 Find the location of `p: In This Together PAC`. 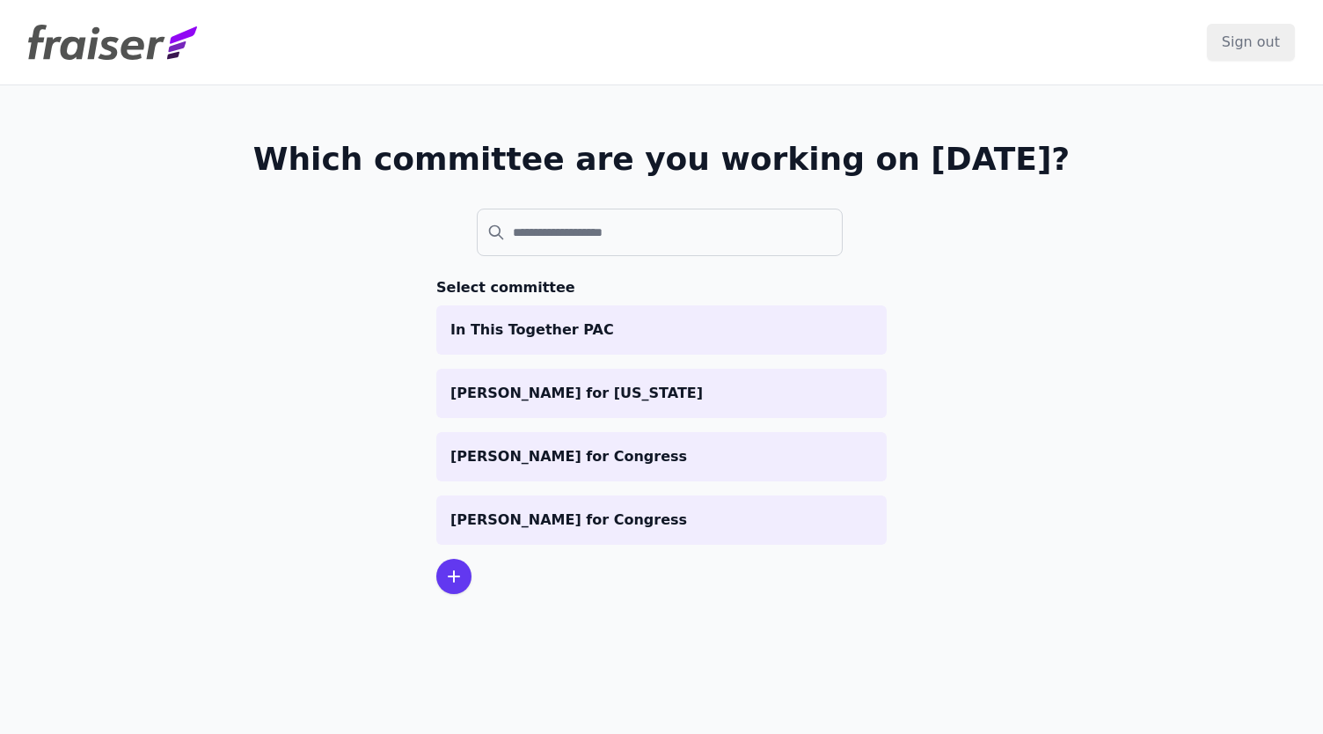

p: In This Together PAC is located at coordinates (662, 330).